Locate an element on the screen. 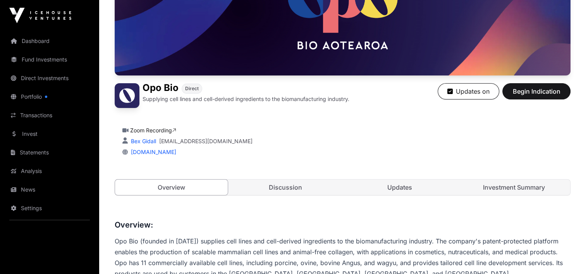 The image size is (586, 274). a: Dashboard is located at coordinates (50, 41).